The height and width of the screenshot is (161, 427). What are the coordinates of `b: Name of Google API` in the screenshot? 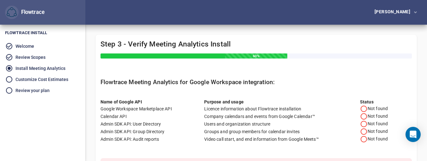 It's located at (121, 102).